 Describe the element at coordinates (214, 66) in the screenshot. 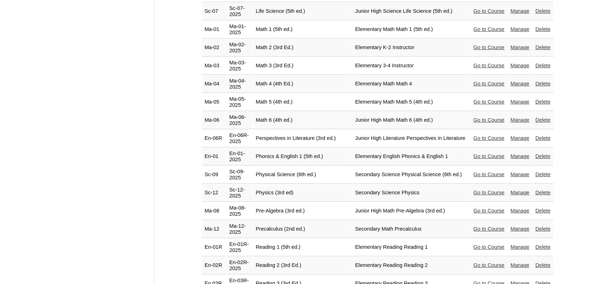

I see `td: Ma-03` at that location.